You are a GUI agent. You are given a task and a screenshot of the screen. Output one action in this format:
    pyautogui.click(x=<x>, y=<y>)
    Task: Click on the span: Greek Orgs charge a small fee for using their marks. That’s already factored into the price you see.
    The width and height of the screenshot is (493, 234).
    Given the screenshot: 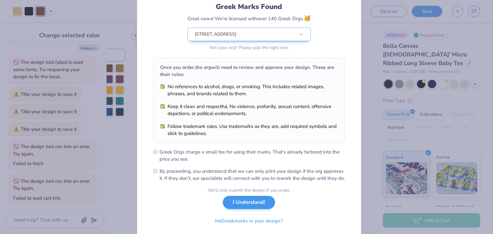 What is the action you would take?
    pyautogui.click(x=252, y=156)
    